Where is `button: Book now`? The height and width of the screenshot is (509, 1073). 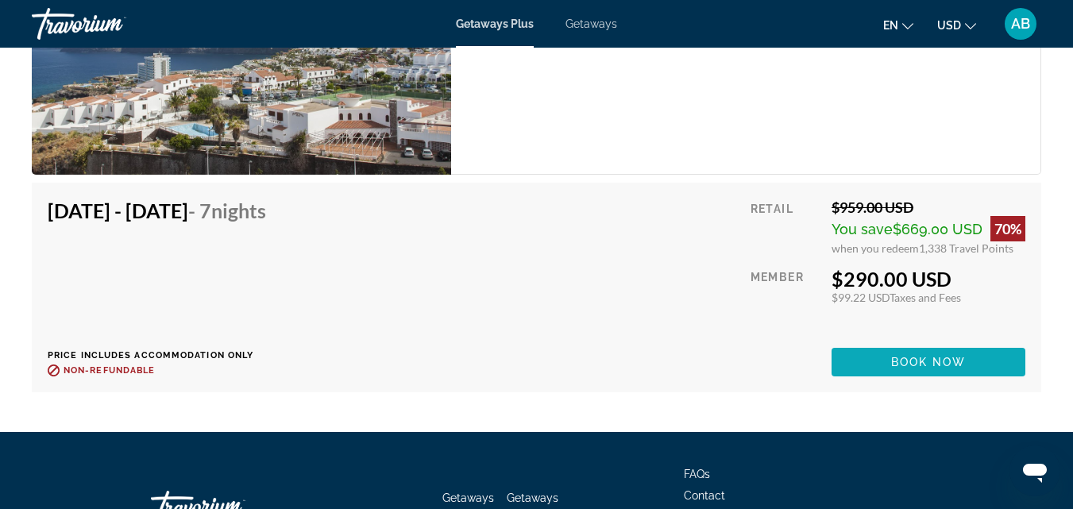
button: Book now is located at coordinates (928, 362).